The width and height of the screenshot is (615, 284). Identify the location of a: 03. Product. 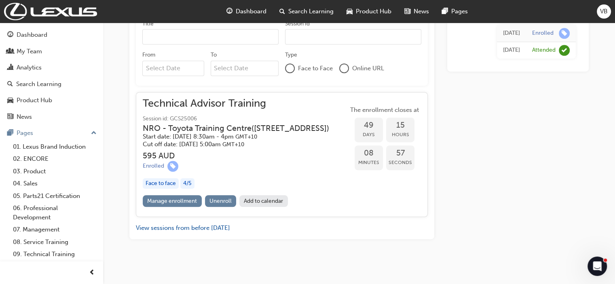
(55, 171).